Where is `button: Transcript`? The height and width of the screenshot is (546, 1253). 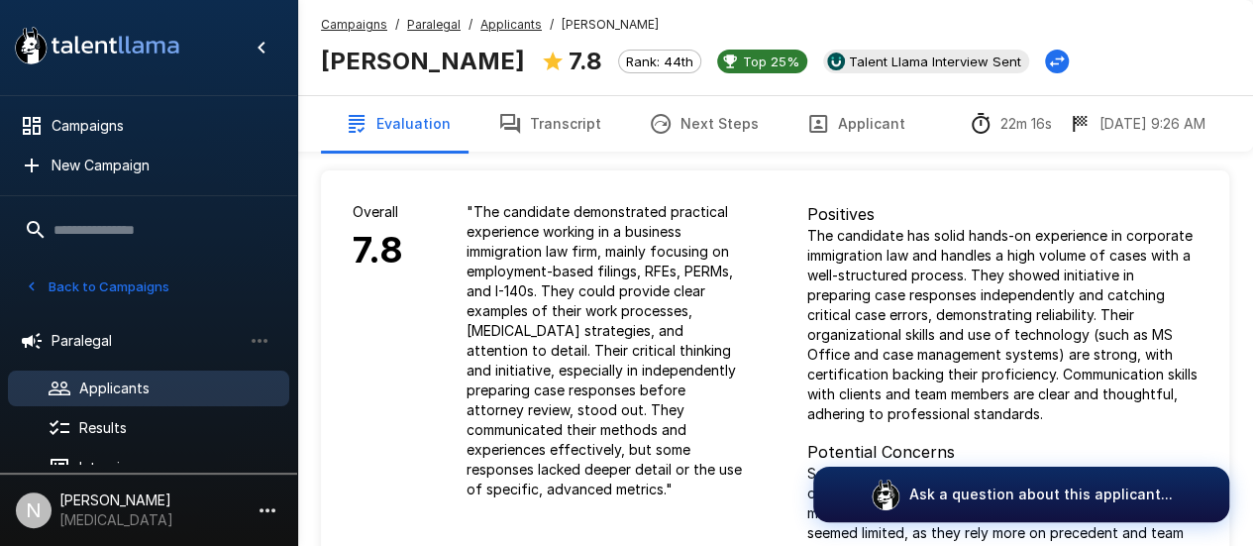
button: Transcript is located at coordinates (550, 124).